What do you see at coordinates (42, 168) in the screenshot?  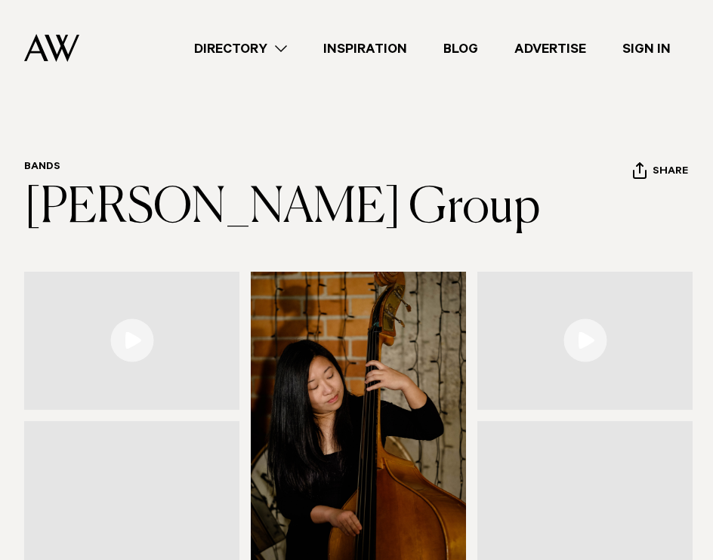 I see `a: Bands` at bounding box center [42, 168].